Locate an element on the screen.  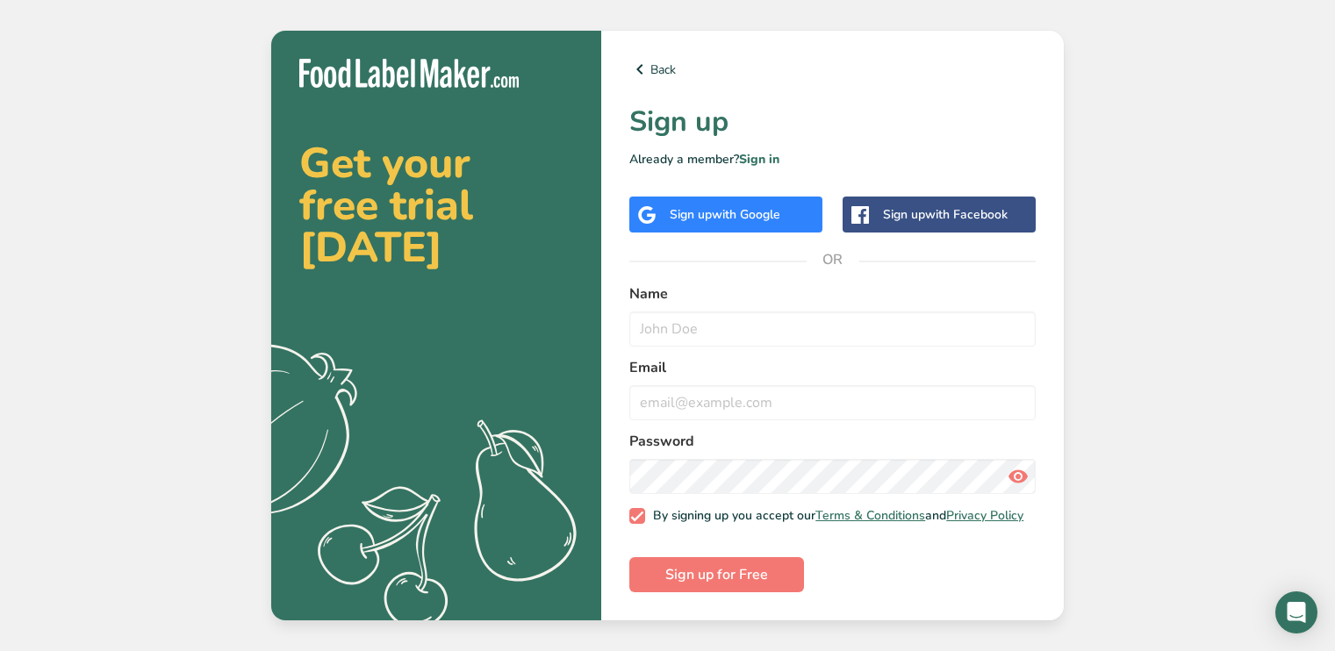
p: Already a member? is located at coordinates (832, 159).